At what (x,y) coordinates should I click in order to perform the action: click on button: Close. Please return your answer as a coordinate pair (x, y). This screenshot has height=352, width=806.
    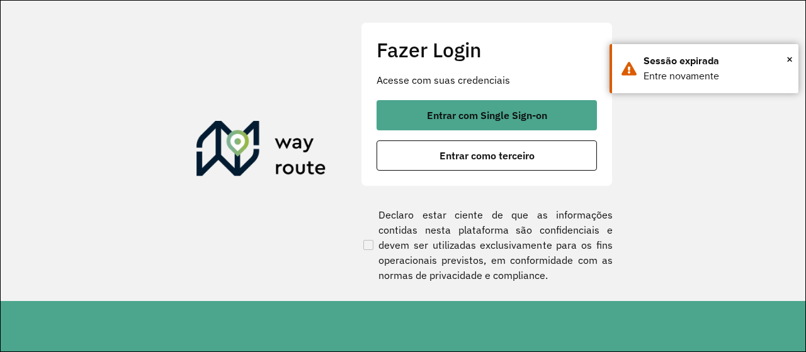
    Looking at the image, I should click on (790, 59).